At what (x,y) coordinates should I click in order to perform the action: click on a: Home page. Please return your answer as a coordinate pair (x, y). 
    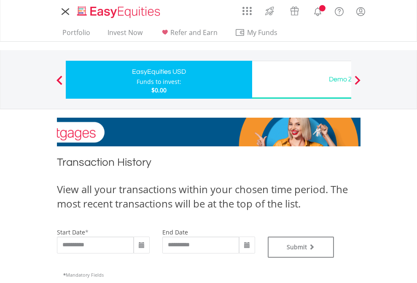
    Looking at the image, I should click on (119, 11).